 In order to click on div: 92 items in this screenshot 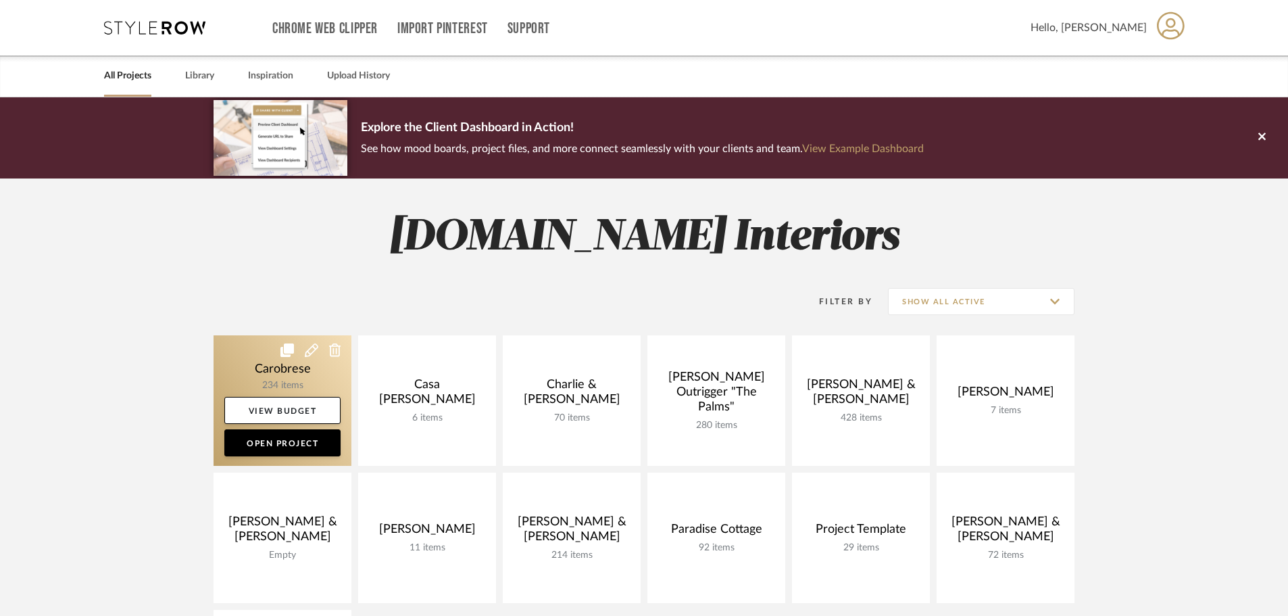, I will do `click(716, 548)`.